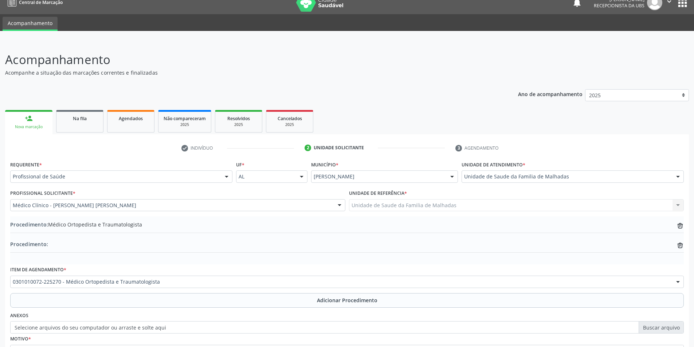  What do you see at coordinates (340, 282) in the screenshot?
I see `span: 0301010072-225270 - Médico Ortopedista e Traumatologista` at bounding box center [340, 282].